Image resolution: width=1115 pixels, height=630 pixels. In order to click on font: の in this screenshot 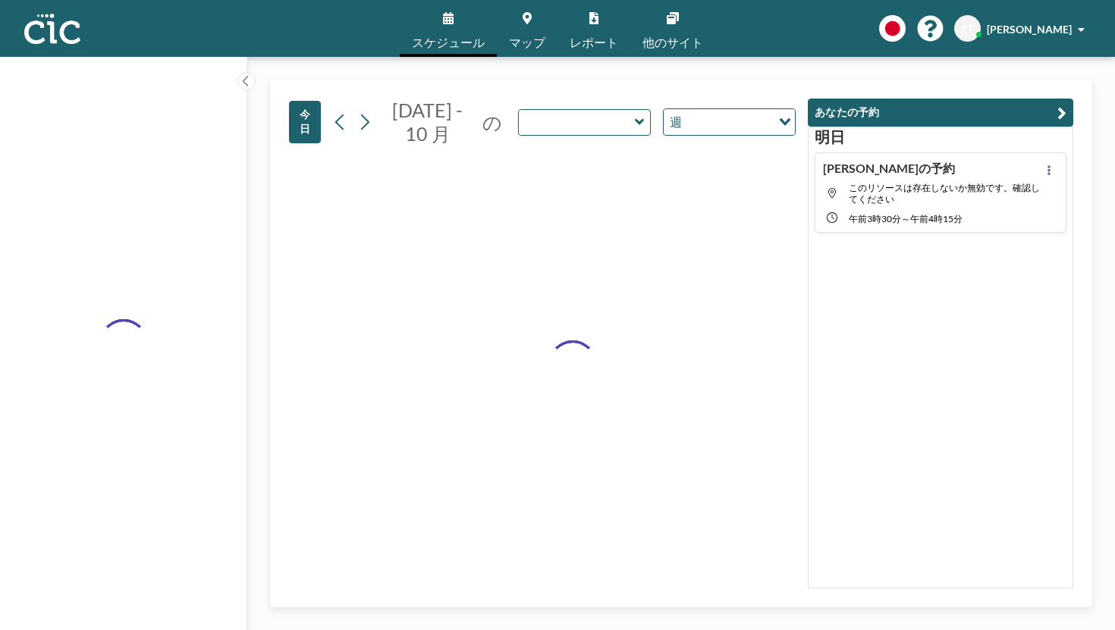, I will do `click(492, 122)`.